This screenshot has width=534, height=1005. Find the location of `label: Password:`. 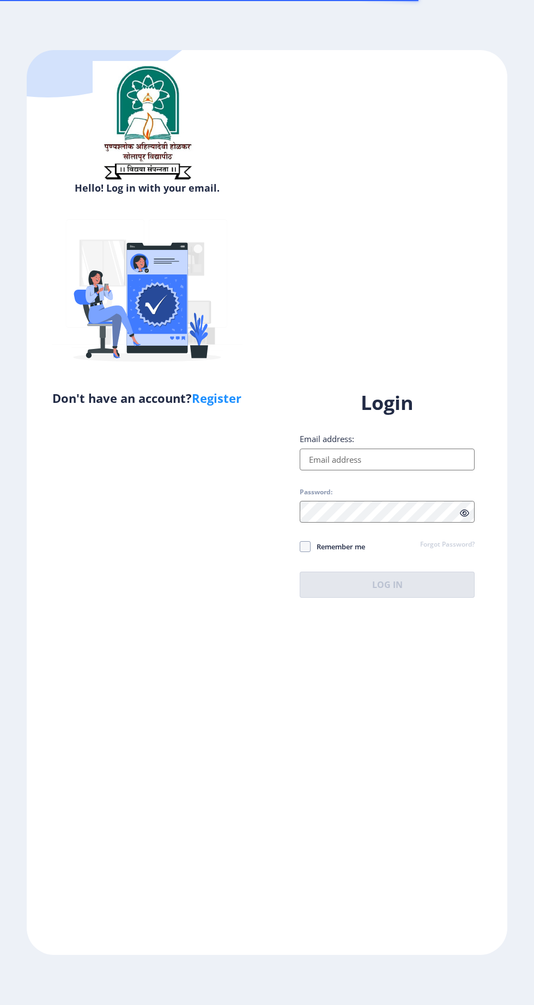

label: Password: is located at coordinates (316, 492).